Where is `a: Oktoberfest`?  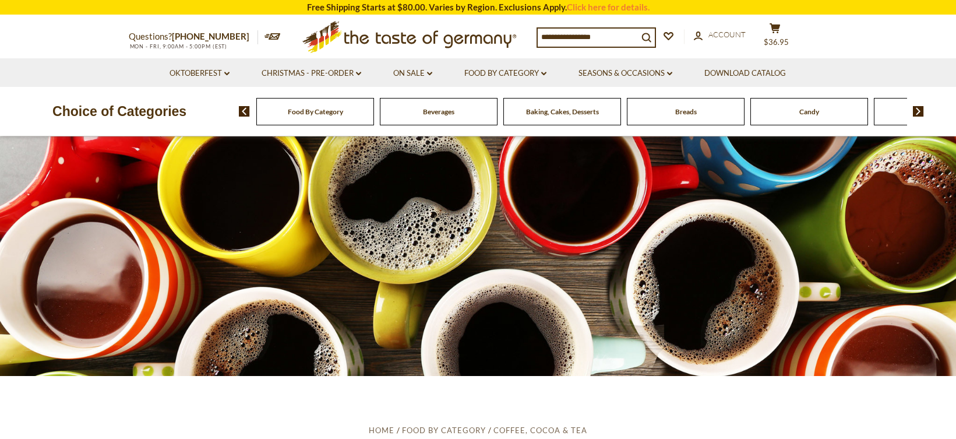 a: Oktoberfest is located at coordinates (199, 73).